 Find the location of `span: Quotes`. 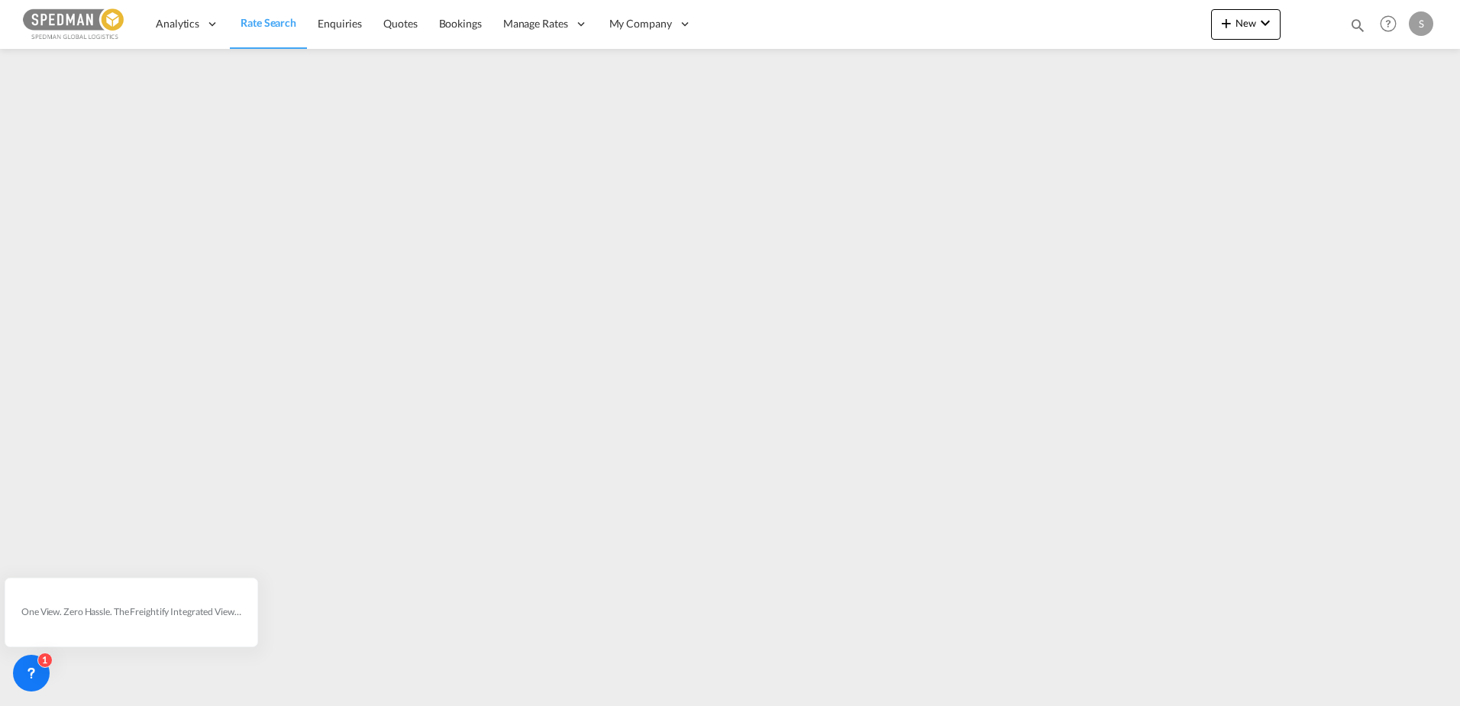

span: Quotes is located at coordinates (400, 23).